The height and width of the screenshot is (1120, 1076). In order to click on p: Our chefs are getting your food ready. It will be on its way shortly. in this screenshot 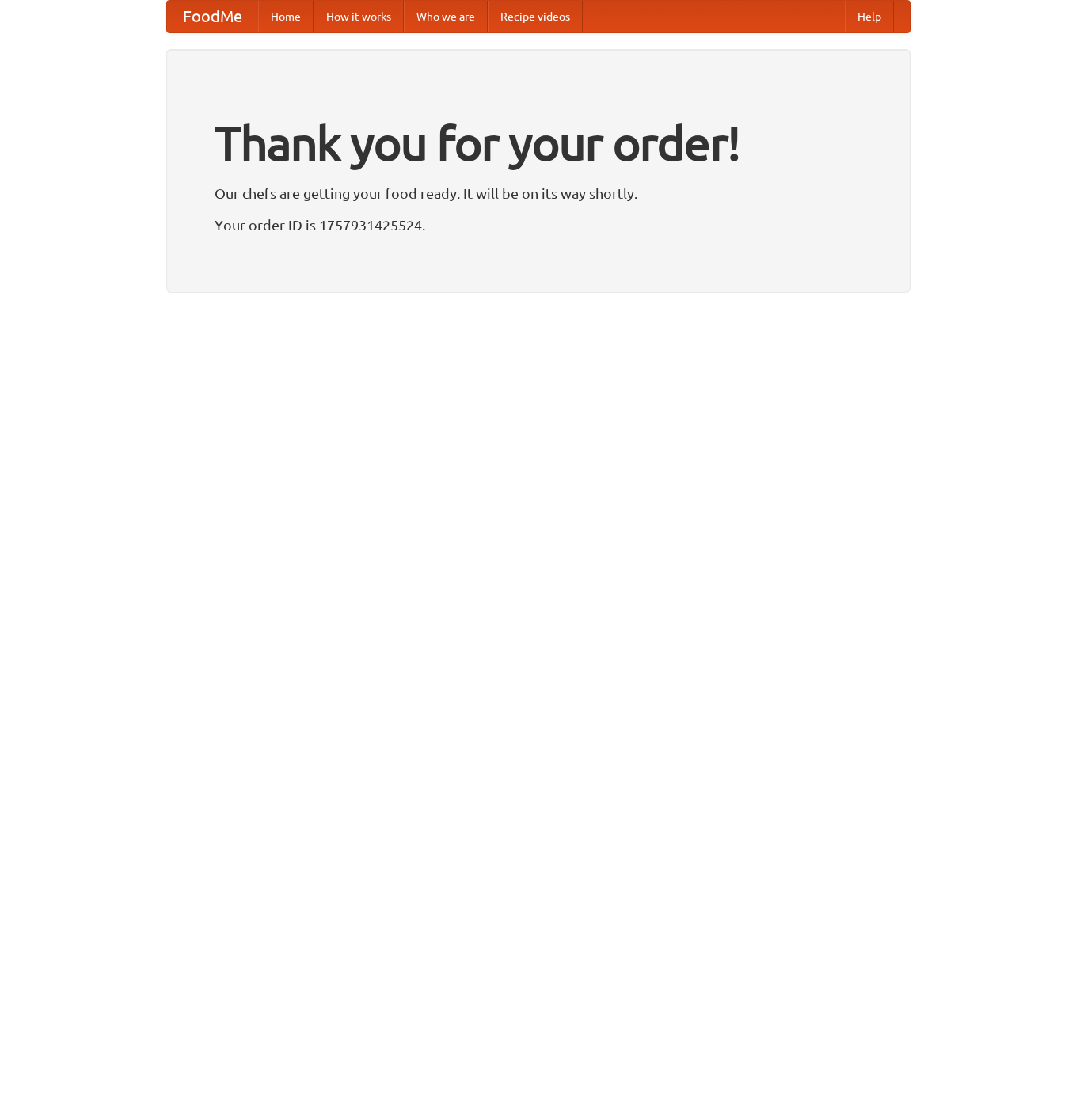, I will do `click(539, 193)`.